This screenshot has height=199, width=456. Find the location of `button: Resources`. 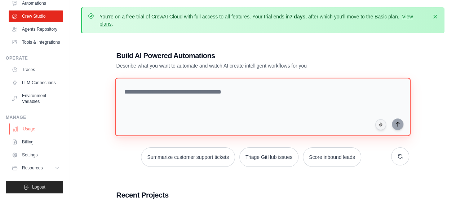

button: Resources is located at coordinates (36, 168).